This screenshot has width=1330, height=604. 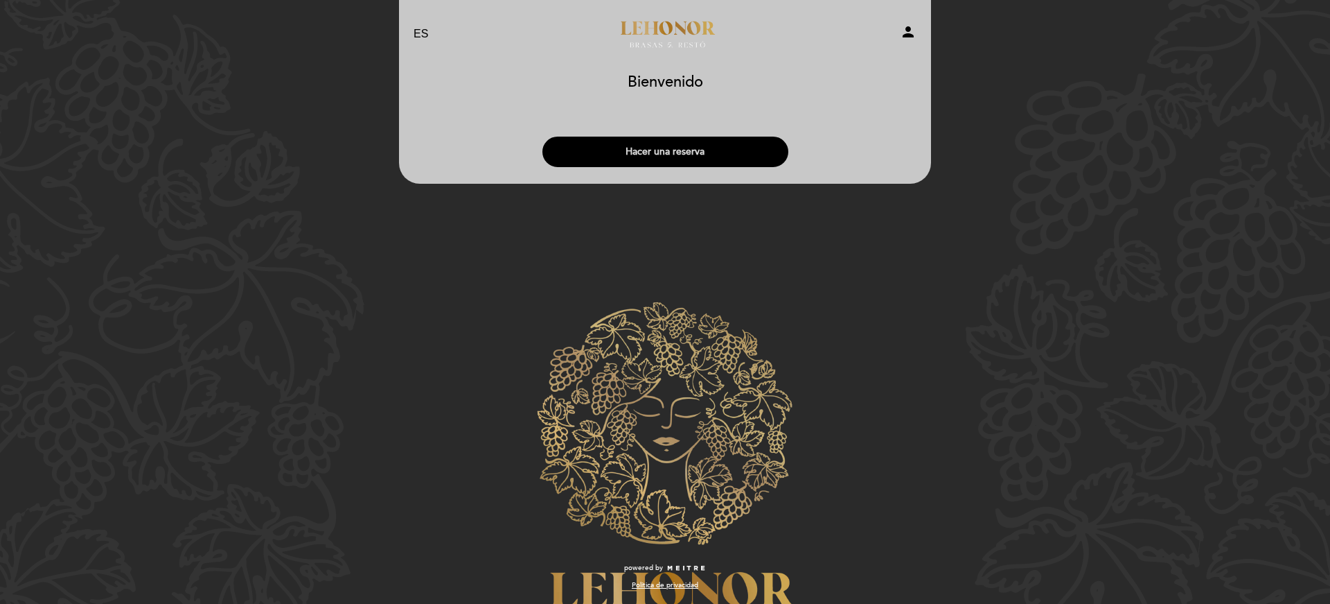 I want to click on a: Política de privacidad, so click(x=665, y=585).